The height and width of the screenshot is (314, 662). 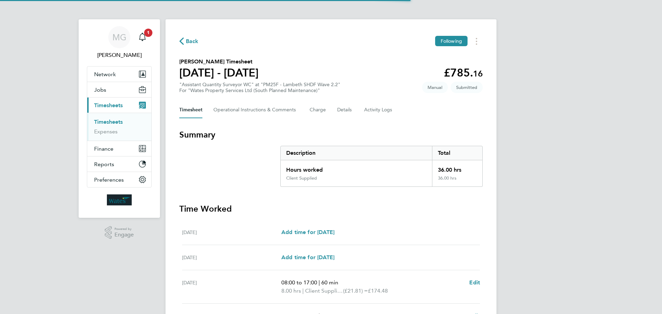 I want to click on button: Jobs, so click(x=119, y=90).